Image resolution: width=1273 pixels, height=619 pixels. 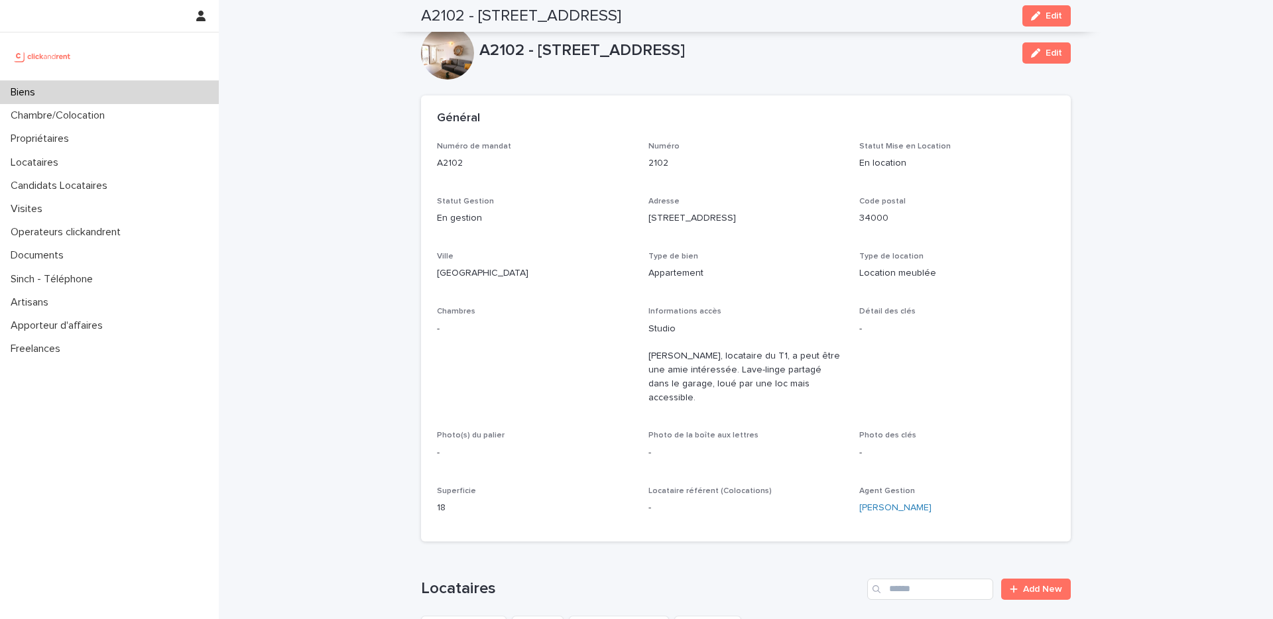 I want to click on span: Statut Mise en Location, so click(x=905, y=147).